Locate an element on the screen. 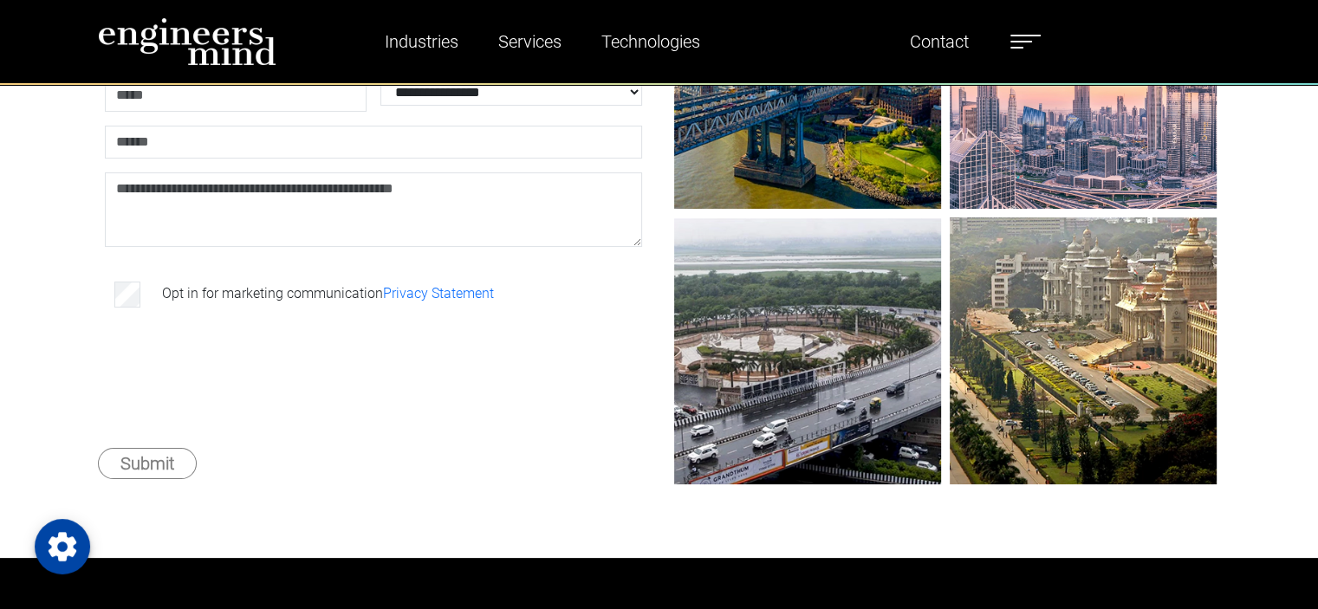 This screenshot has height=609, width=1318. label: Opt in for marketing communication is located at coordinates (328, 294).